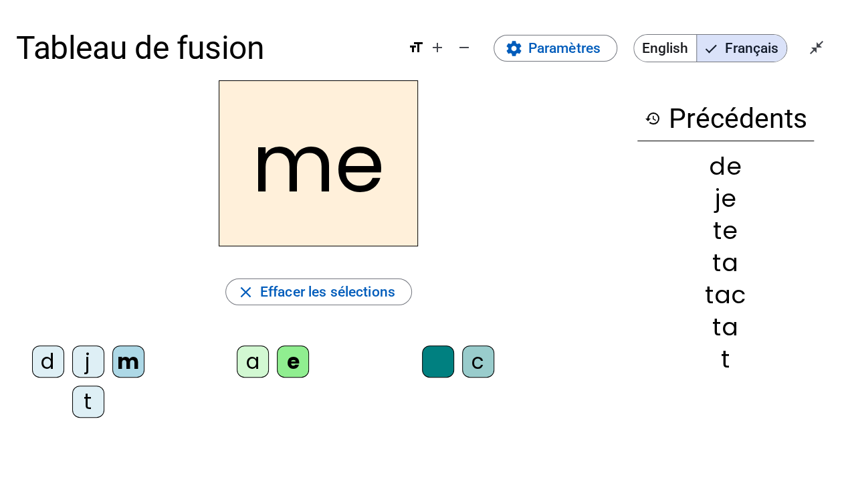  What do you see at coordinates (464, 47) in the screenshot?
I see `mat-icon: remove` at bounding box center [464, 47].